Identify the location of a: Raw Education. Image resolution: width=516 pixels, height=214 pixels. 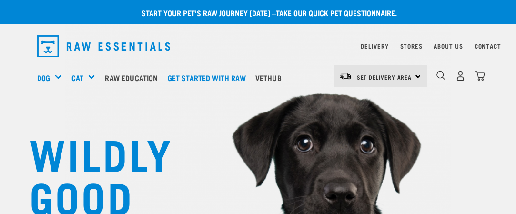
(133, 78).